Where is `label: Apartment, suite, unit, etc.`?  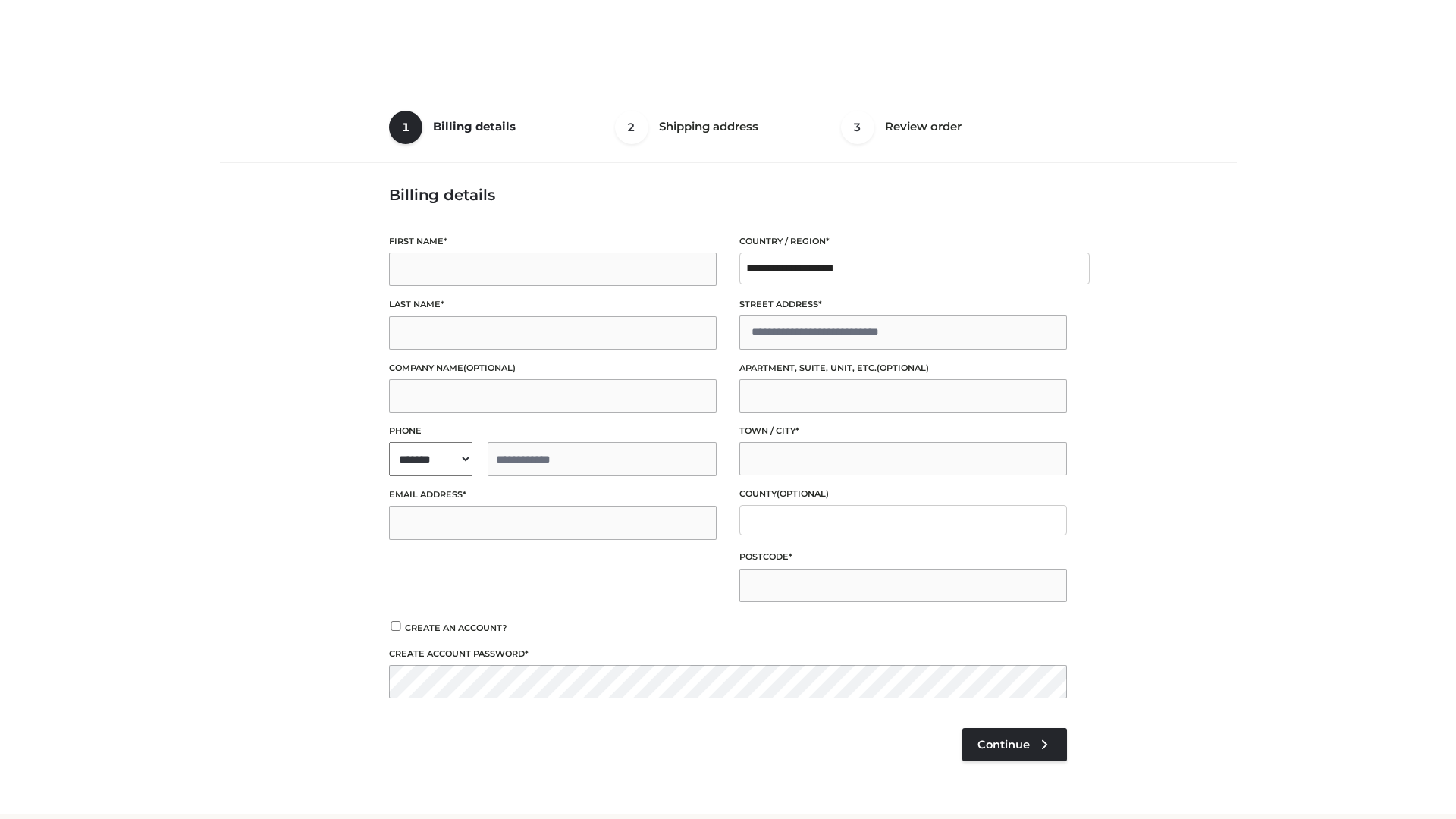 label: Apartment, suite, unit, etc. is located at coordinates (903, 368).